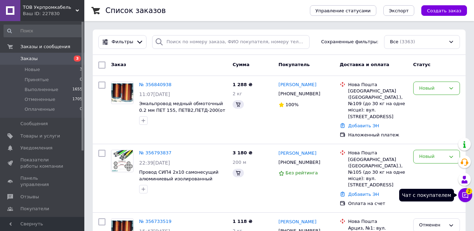 The width and height of the screenshot is (474, 231). I want to click on span: Доставка и оплата, so click(364, 64).